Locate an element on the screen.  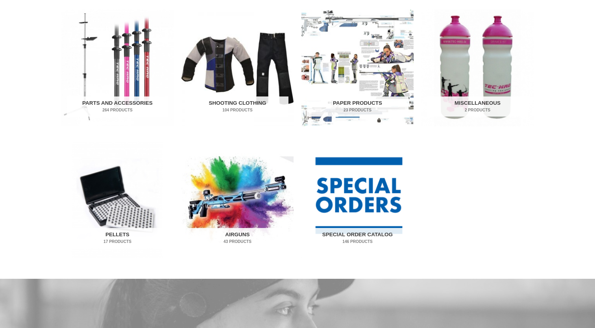
mark: 104 Products is located at coordinates (238, 110).